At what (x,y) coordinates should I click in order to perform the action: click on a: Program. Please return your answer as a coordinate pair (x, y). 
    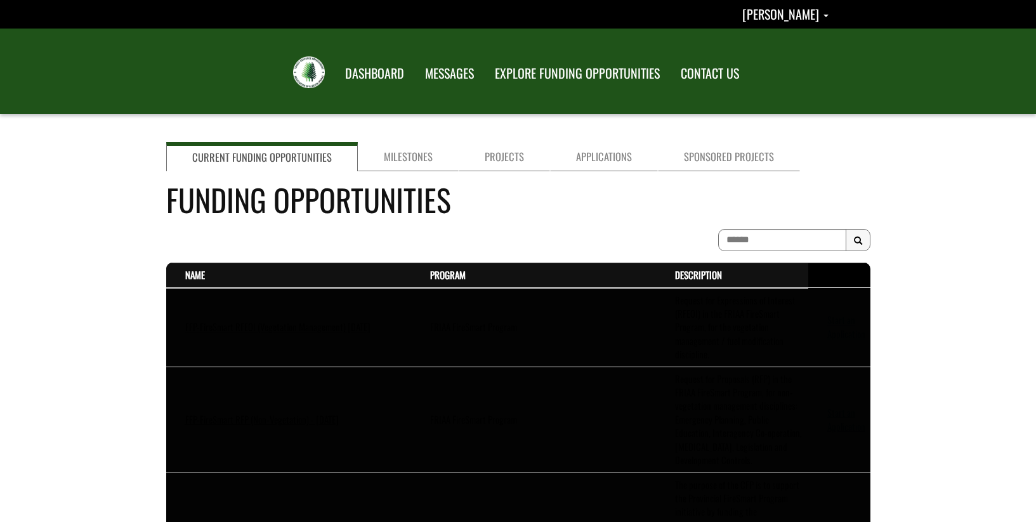
    Looking at the image, I should click on (448, 275).